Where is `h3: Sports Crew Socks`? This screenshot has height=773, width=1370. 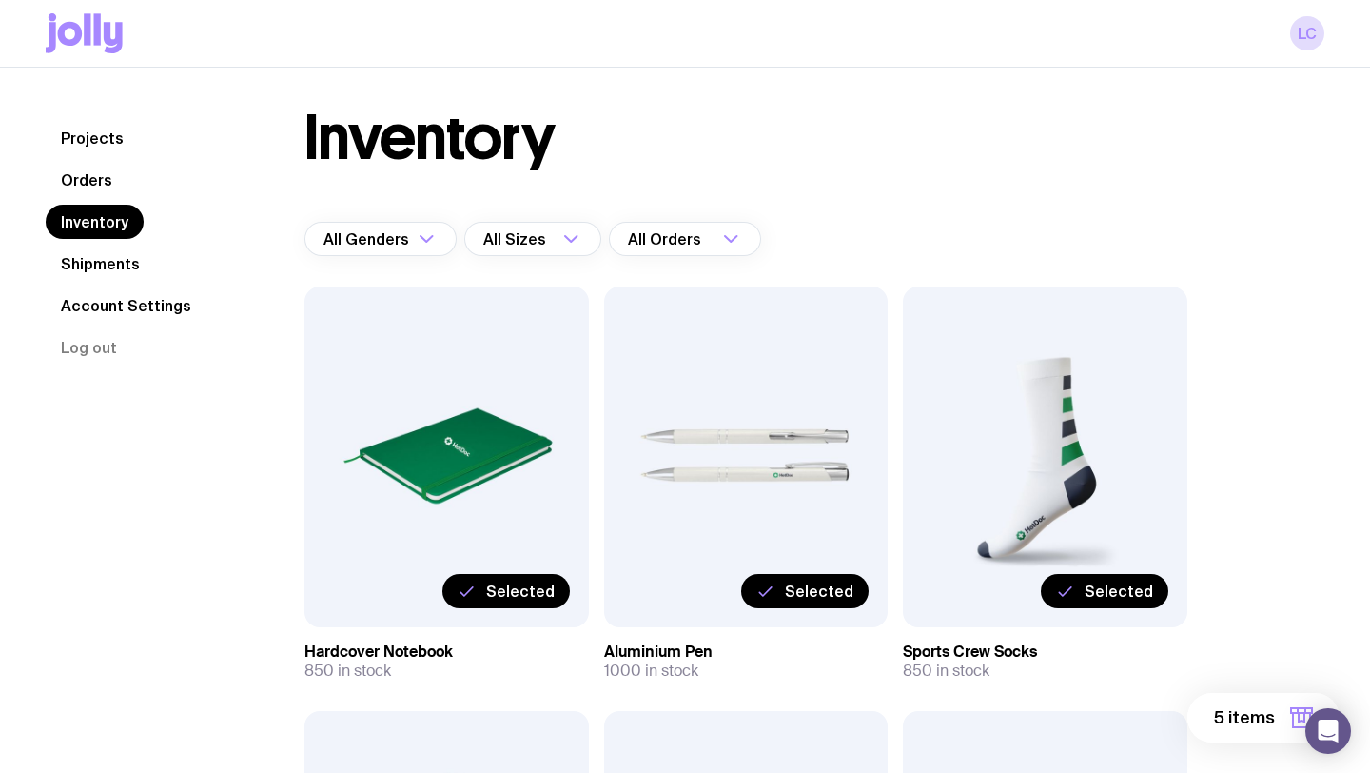 h3: Sports Crew Socks is located at coordinates (1045, 652).